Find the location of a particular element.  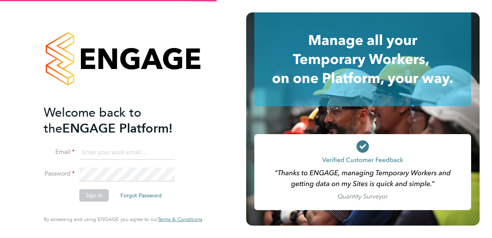

span: Terms & Conditions is located at coordinates (180, 219).